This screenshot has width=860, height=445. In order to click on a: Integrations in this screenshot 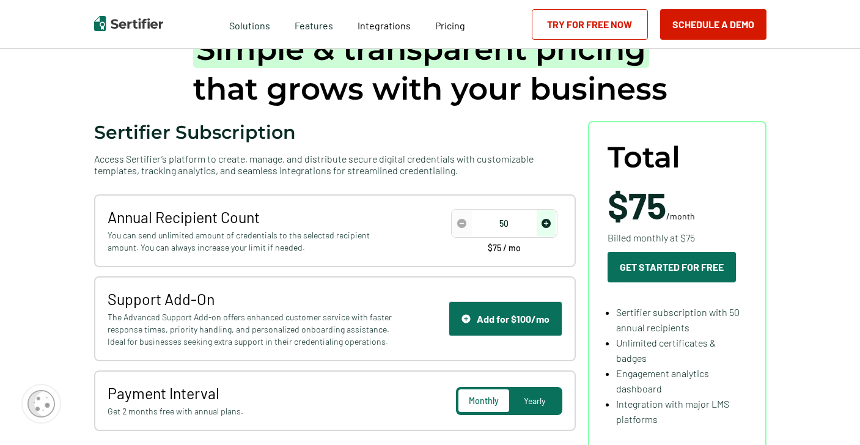, I will do `click(384, 24)`.